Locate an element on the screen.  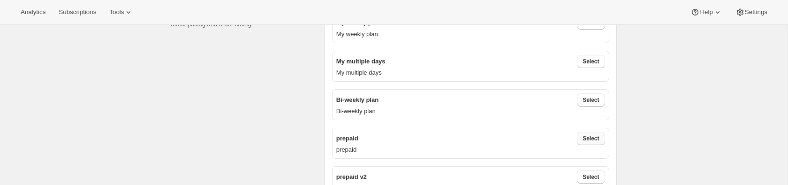
button: Settings is located at coordinates (751, 12).